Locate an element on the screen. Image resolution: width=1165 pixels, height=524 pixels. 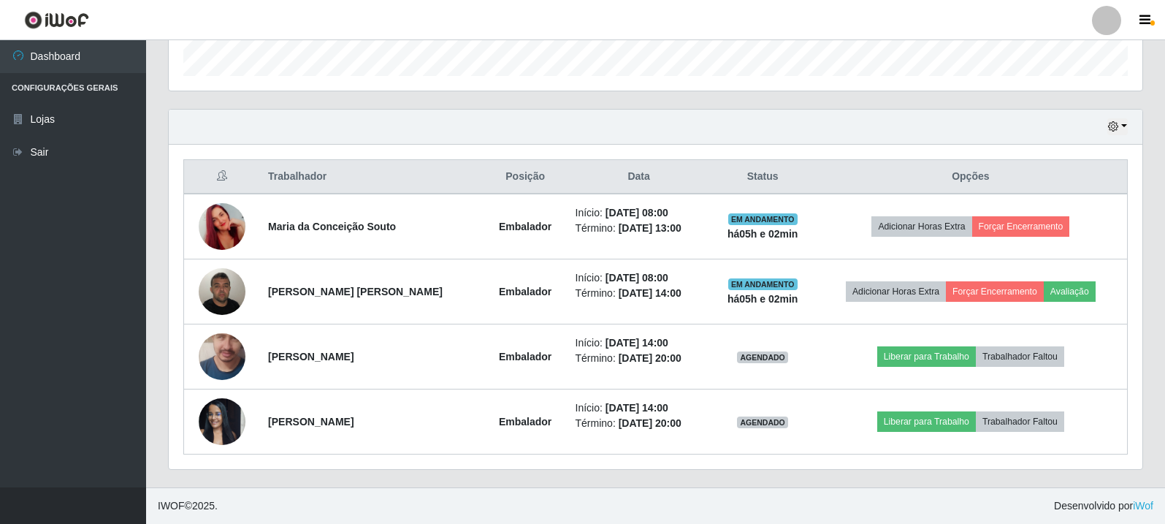
img: 1698674767978.jpeg is located at coordinates (222, 356).